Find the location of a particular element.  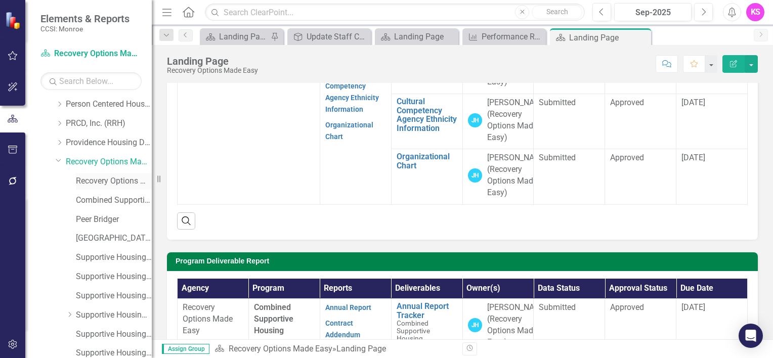

div: Performance Report is located at coordinates (512, 36).